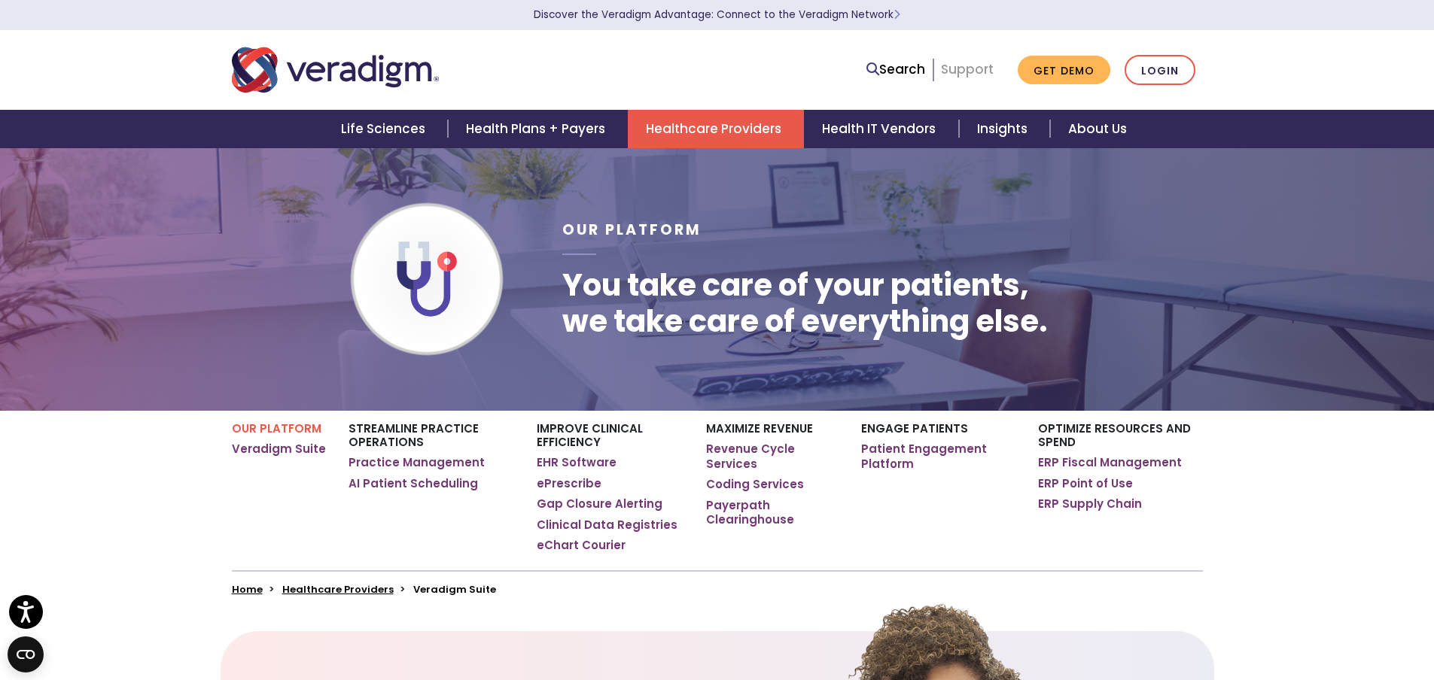  What do you see at coordinates (335, 70) in the screenshot?
I see `a: Veradigm logo` at bounding box center [335, 70].